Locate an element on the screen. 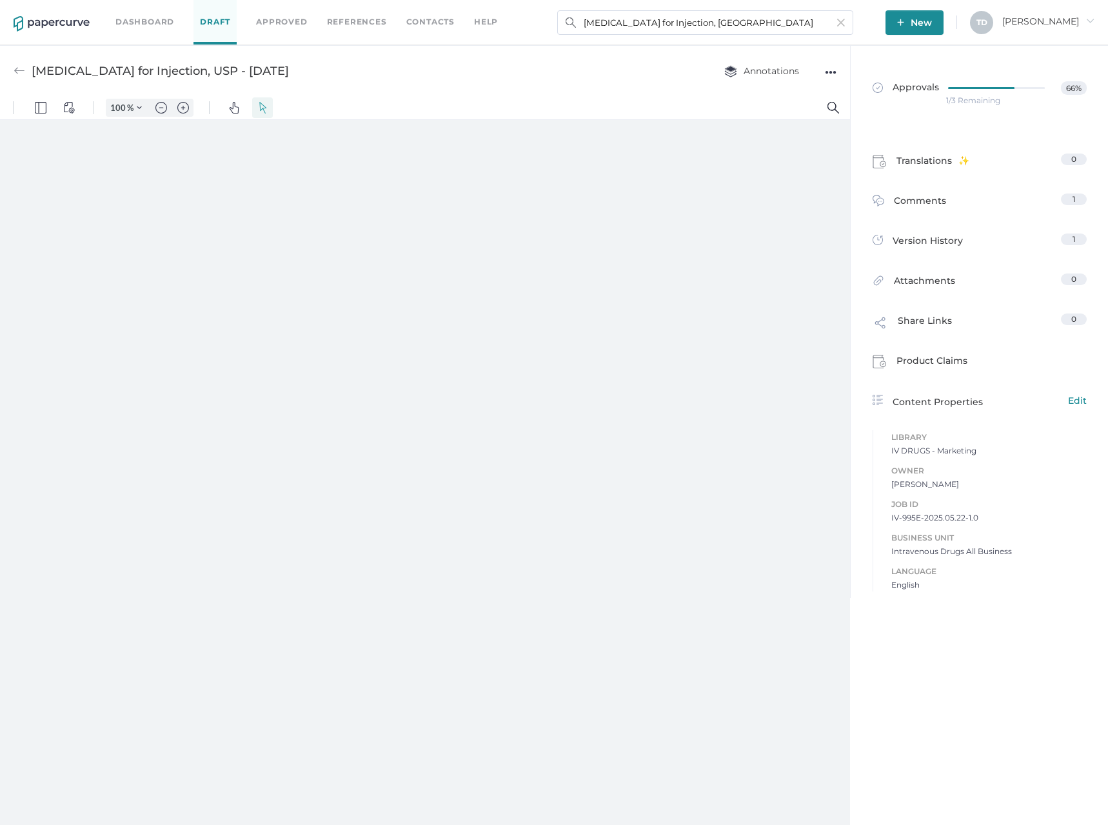 This screenshot has width=1108, height=825. img: plus-white.e19ec114.svg is located at coordinates (901, 22).